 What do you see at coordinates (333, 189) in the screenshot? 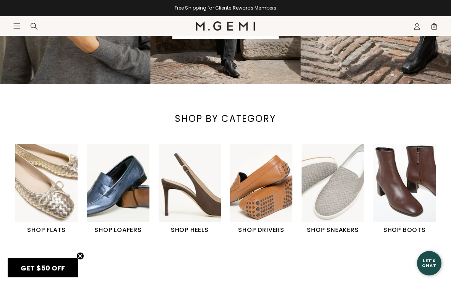
I see `a: SHOP SNEAKERS` at bounding box center [333, 189].